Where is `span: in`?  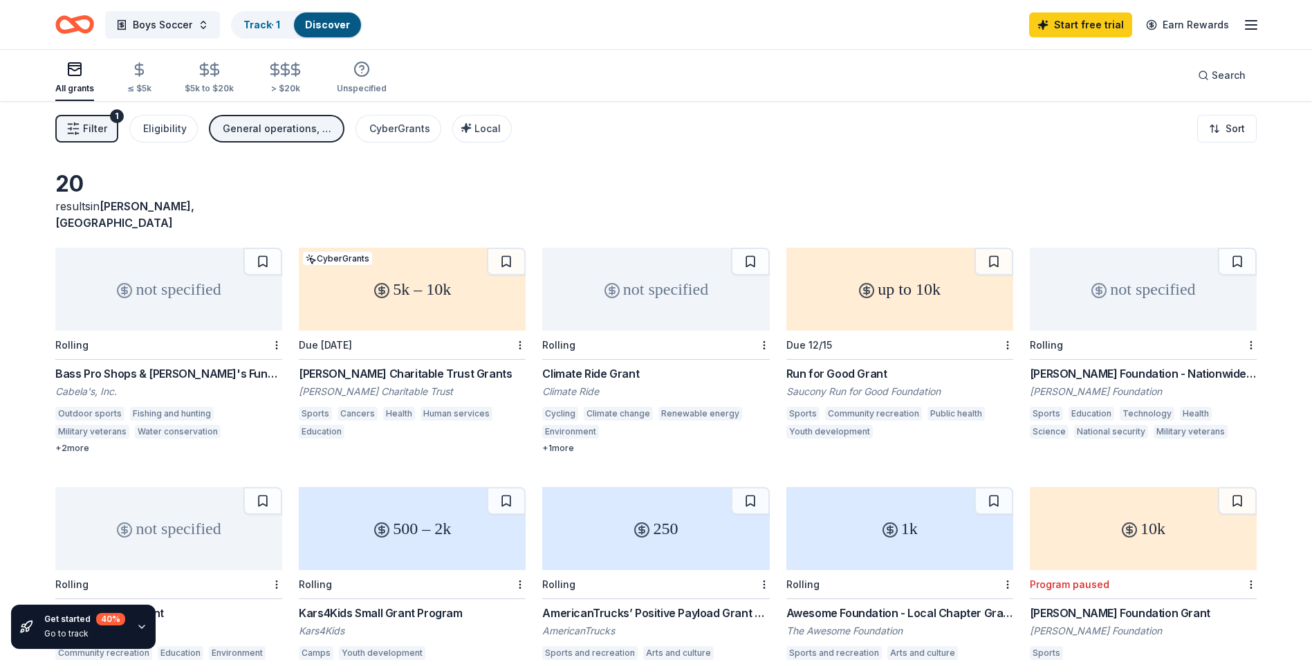
span: in is located at coordinates (125, 214).